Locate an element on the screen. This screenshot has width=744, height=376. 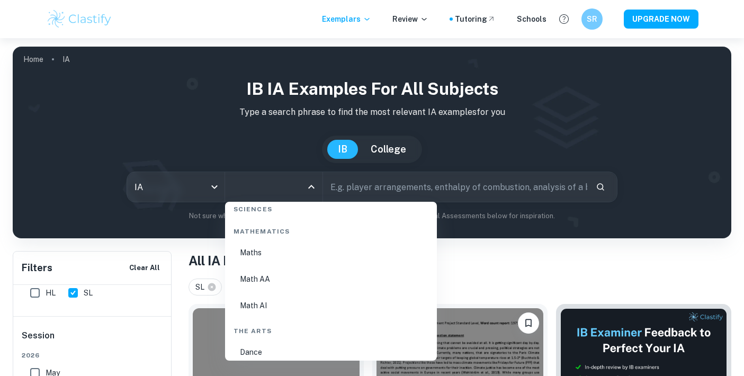
p: Type a search phrase to find the most relevant IA examples for you is located at coordinates (372, 112).